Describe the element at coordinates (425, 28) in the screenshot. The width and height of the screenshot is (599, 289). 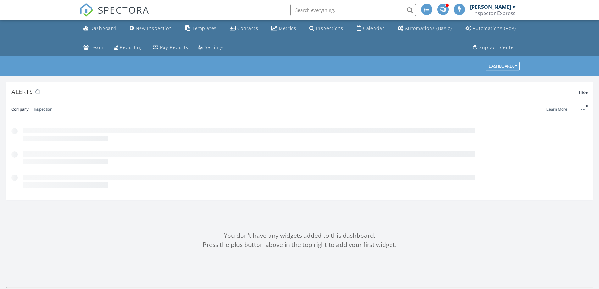
I see `a: Automations (Basic)` at that location.